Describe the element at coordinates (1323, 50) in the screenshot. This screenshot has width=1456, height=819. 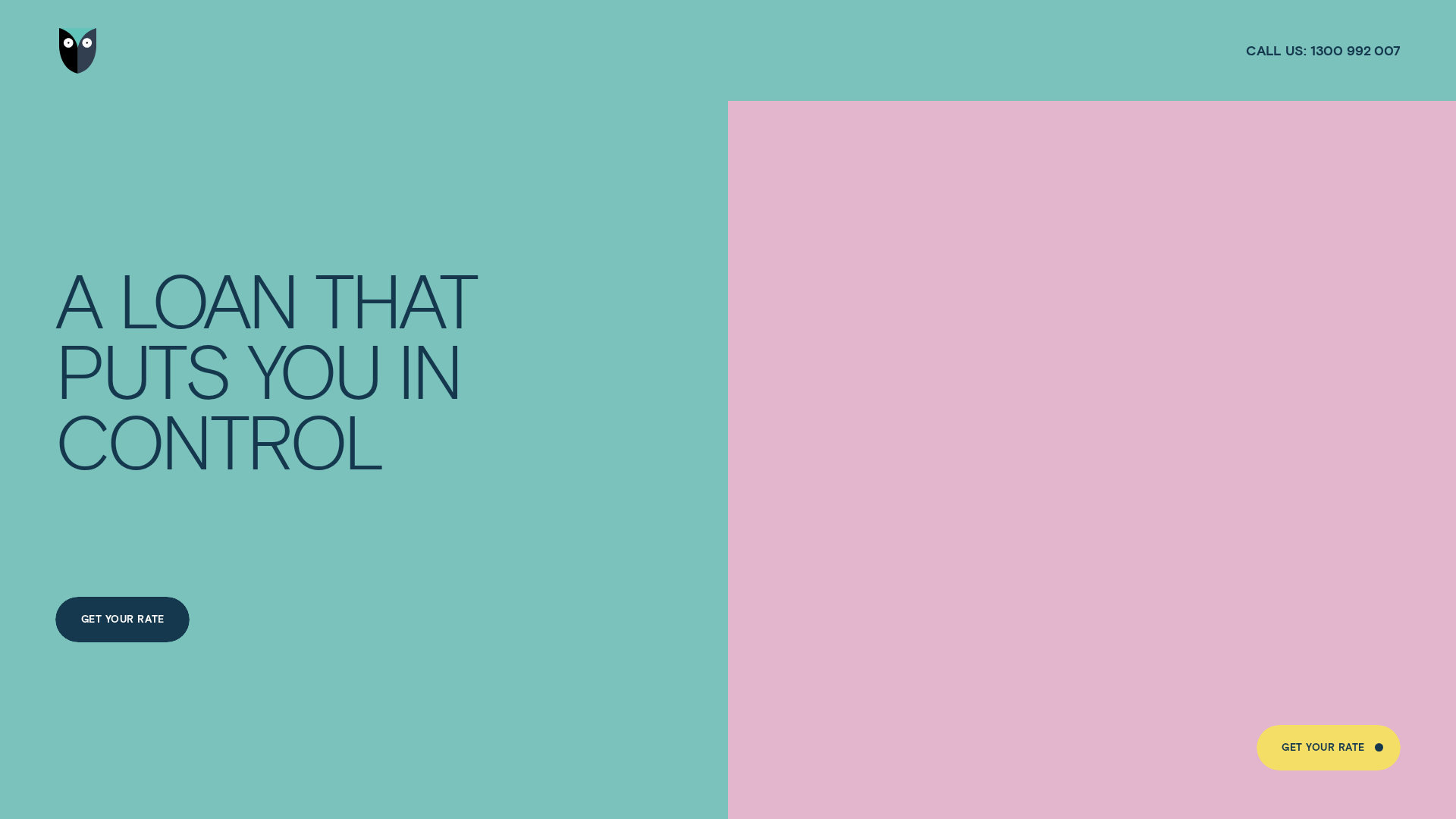
I see `a: Call us:1300 992 007` at that location.